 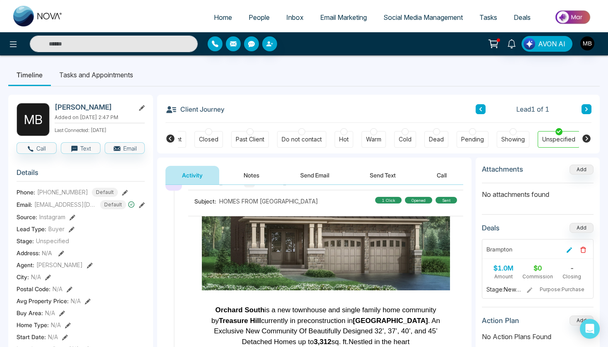 I want to click on div: Closed, so click(x=209, y=139).